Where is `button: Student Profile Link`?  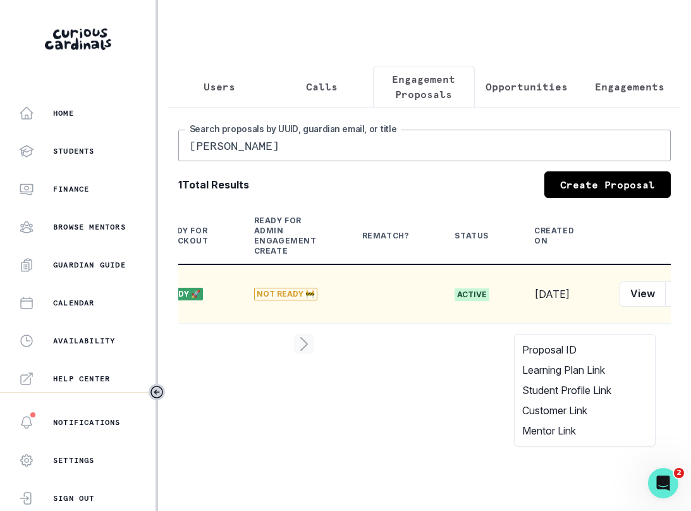 button: Student Profile Link is located at coordinates (585, 390).